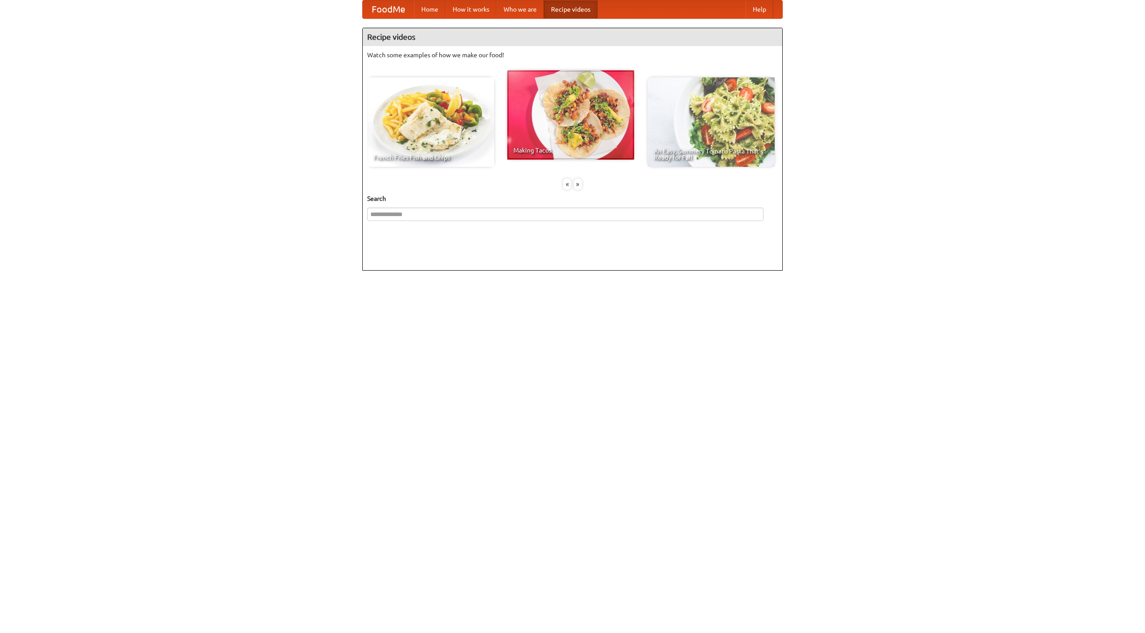 The height and width of the screenshot is (633, 1145). I want to click on a: Who we are, so click(520, 9).